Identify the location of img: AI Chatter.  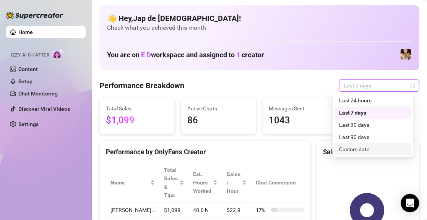
(58, 54).